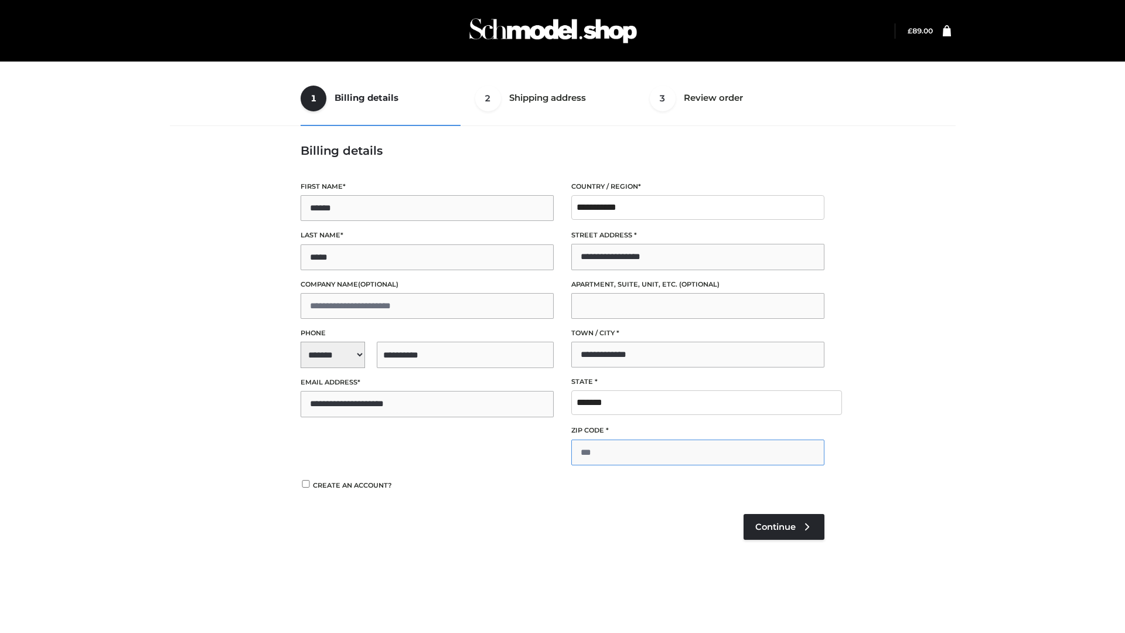 The width and height of the screenshot is (1125, 633). Describe the element at coordinates (427, 284) in the screenshot. I see `label: Company name` at that location.